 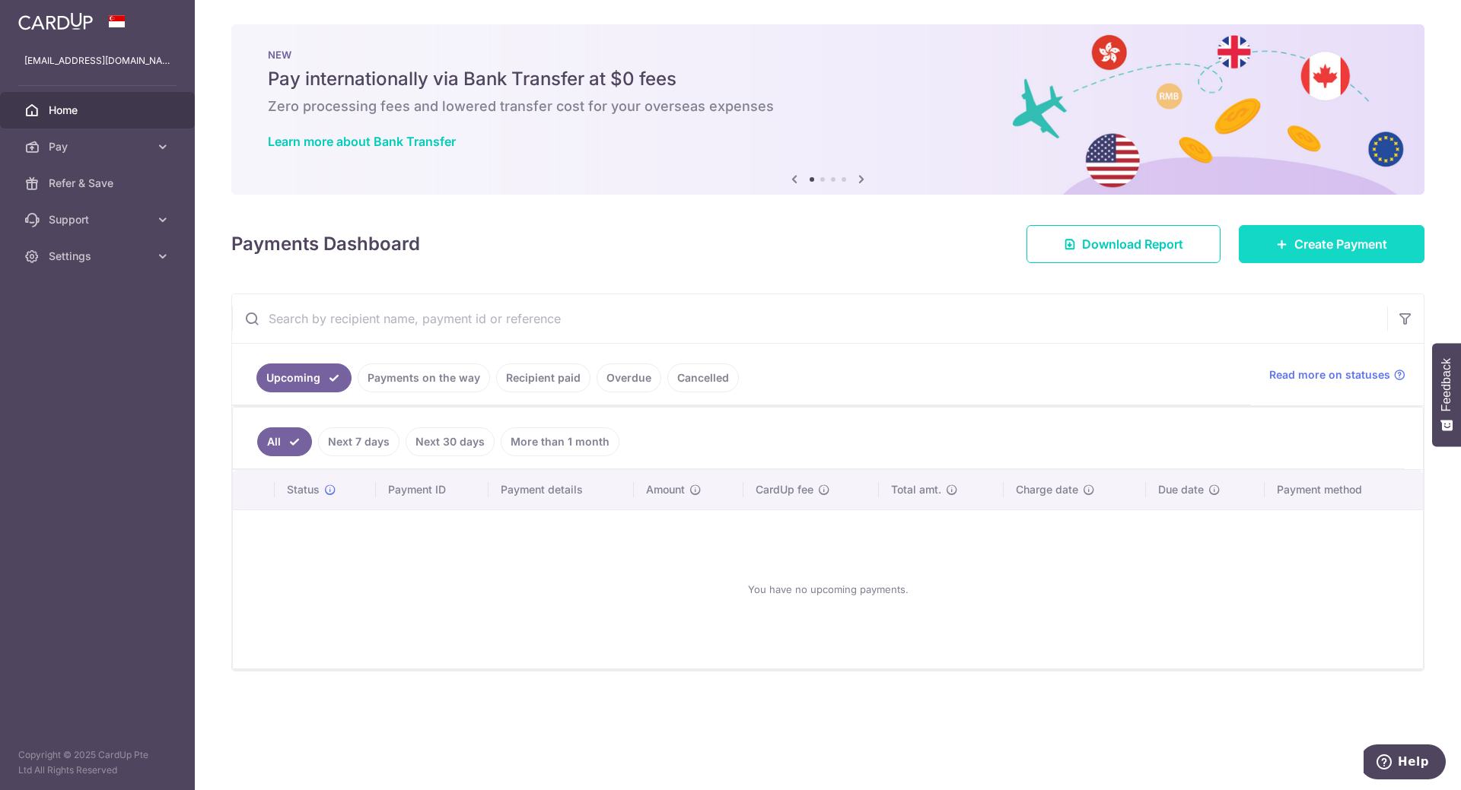 What do you see at coordinates (1047, 490) in the screenshot?
I see `span: Charge date` at bounding box center [1047, 490].